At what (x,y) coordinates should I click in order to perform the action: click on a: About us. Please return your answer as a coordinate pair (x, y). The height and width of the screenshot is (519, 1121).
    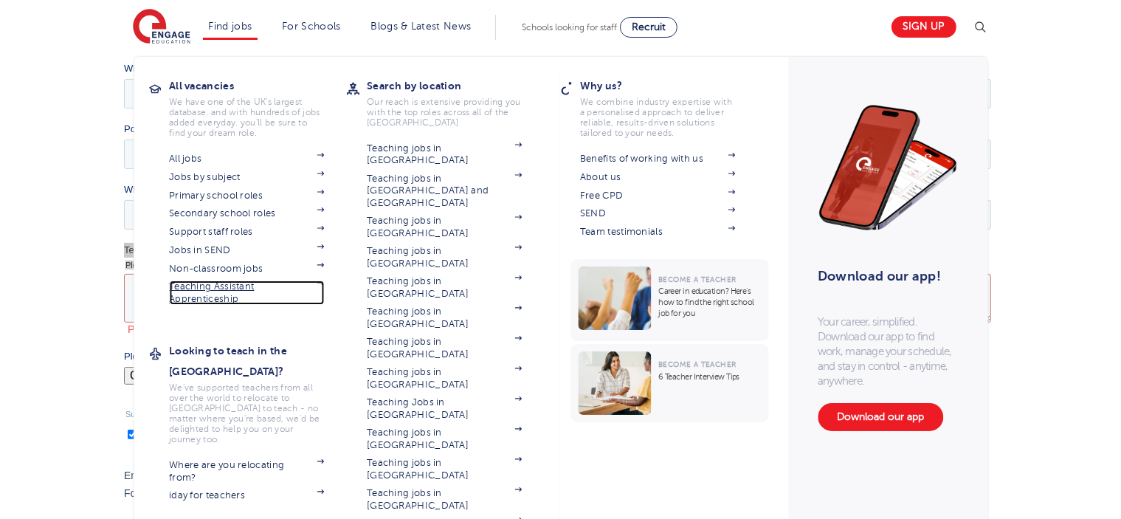
    Looking at the image, I should click on (657, 177).